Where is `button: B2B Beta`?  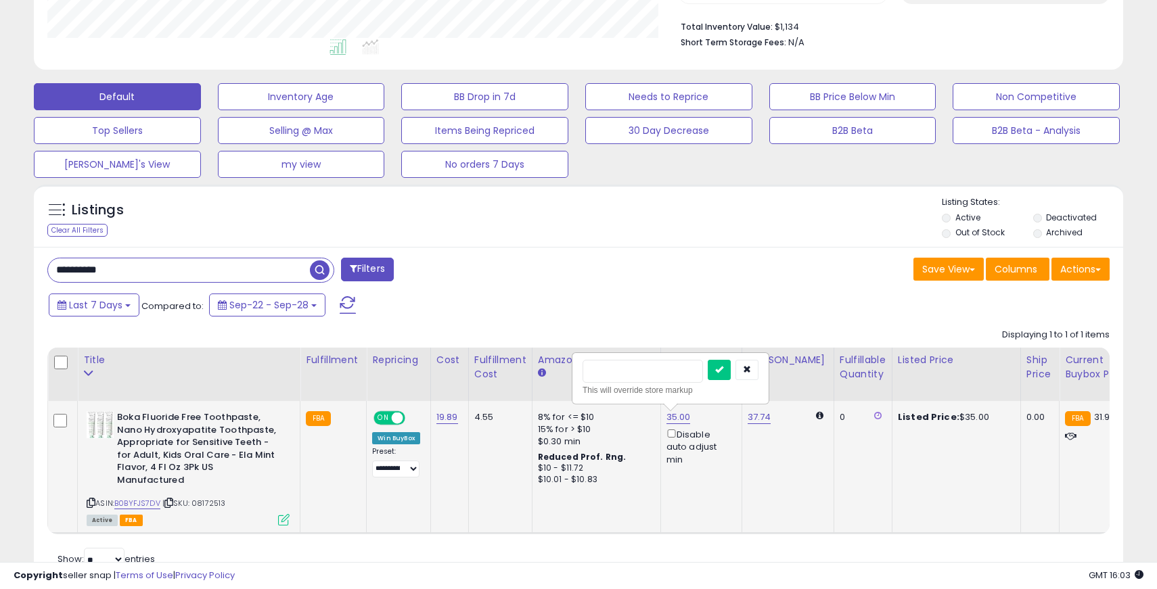 button: B2B Beta is located at coordinates (853, 131).